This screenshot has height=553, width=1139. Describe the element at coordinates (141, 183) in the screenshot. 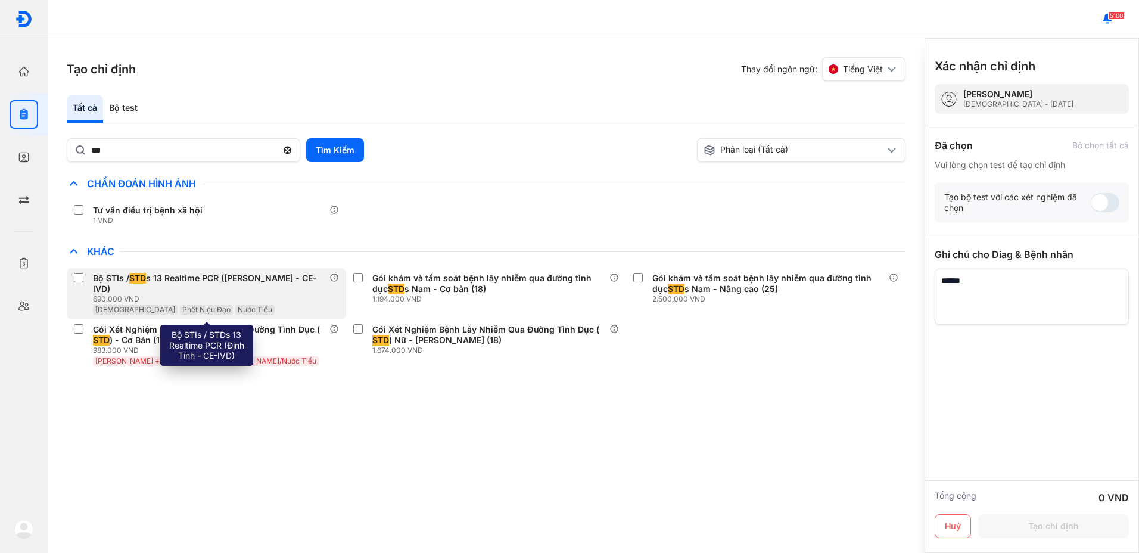

I see `span: Chẩn Đoán Hình Ảnh` at that location.